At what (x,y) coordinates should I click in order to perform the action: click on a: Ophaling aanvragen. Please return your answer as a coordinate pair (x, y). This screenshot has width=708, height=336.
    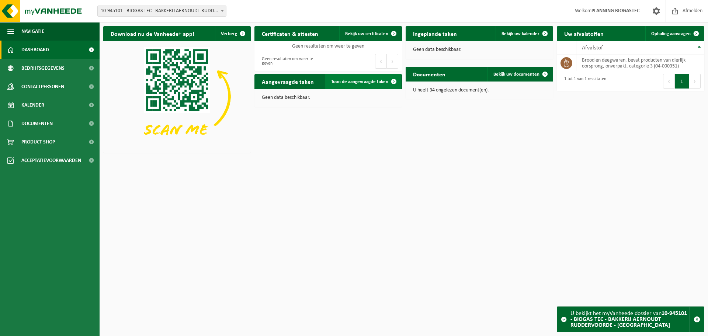
    Looking at the image, I should click on (674, 34).